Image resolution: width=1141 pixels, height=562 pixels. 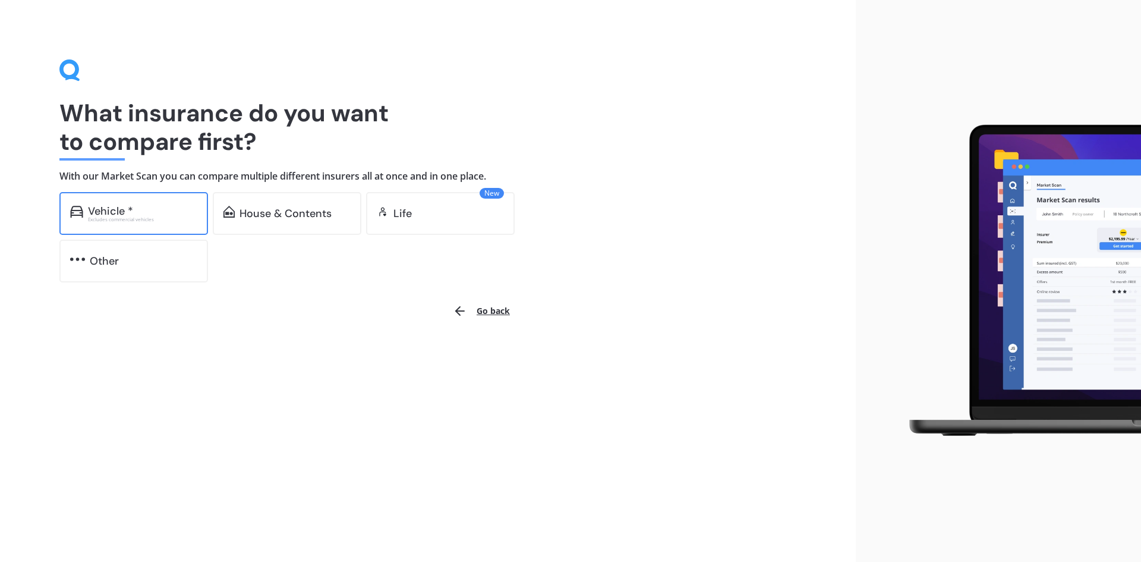 What do you see at coordinates (77, 259) in the screenshot?
I see `img: other.81dba5aafe580aa69f38.svg` at bounding box center [77, 259].